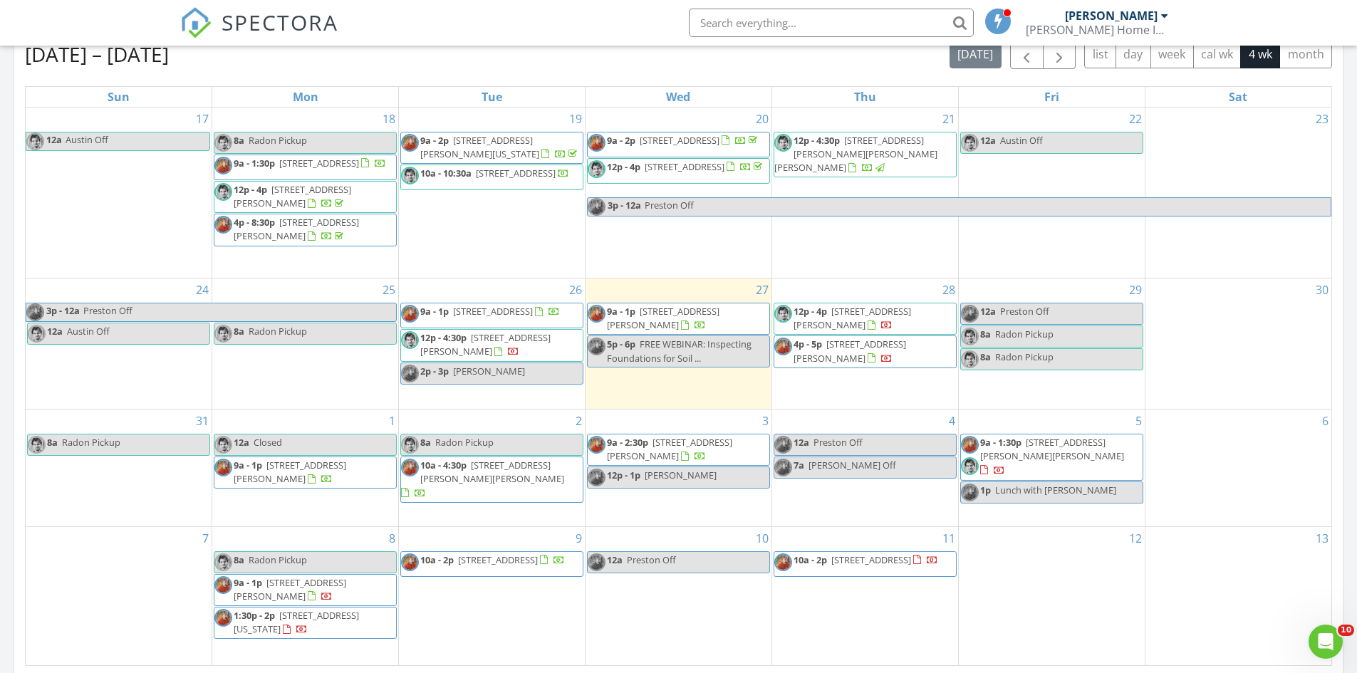  I want to click on button: Previous, so click(1026, 54).